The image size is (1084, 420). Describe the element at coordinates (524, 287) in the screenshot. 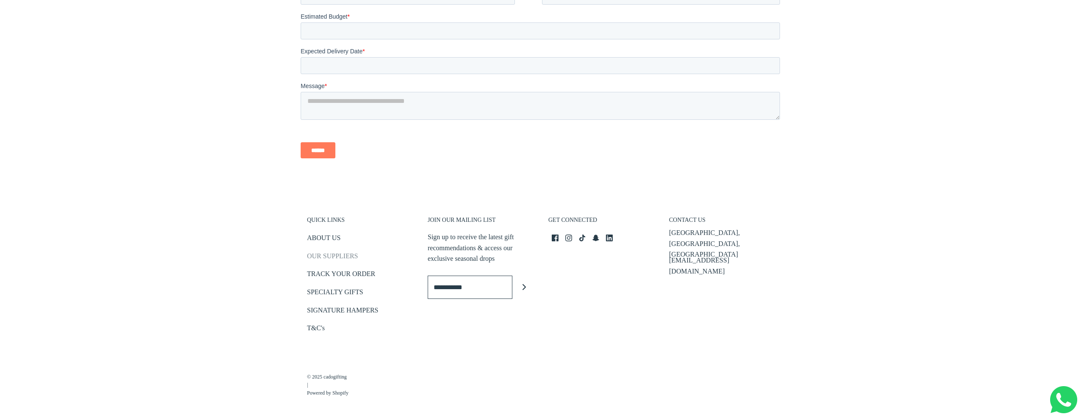

I see `button: Join` at that location.